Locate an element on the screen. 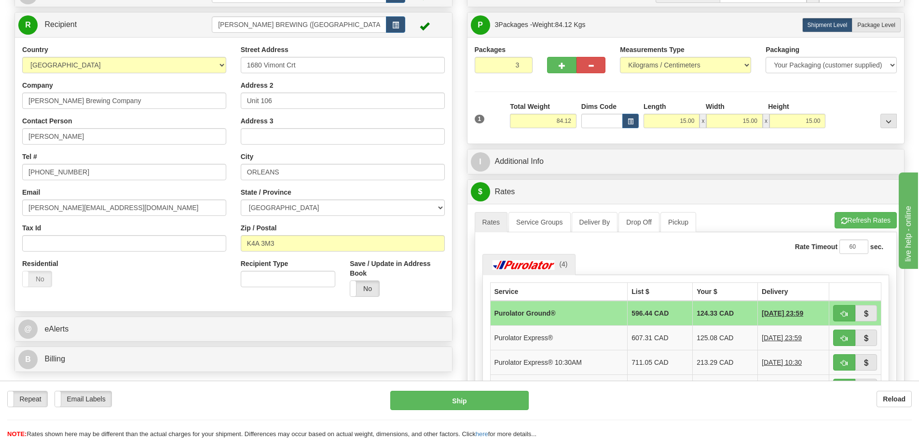  a: Pickup is located at coordinates (678, 222).